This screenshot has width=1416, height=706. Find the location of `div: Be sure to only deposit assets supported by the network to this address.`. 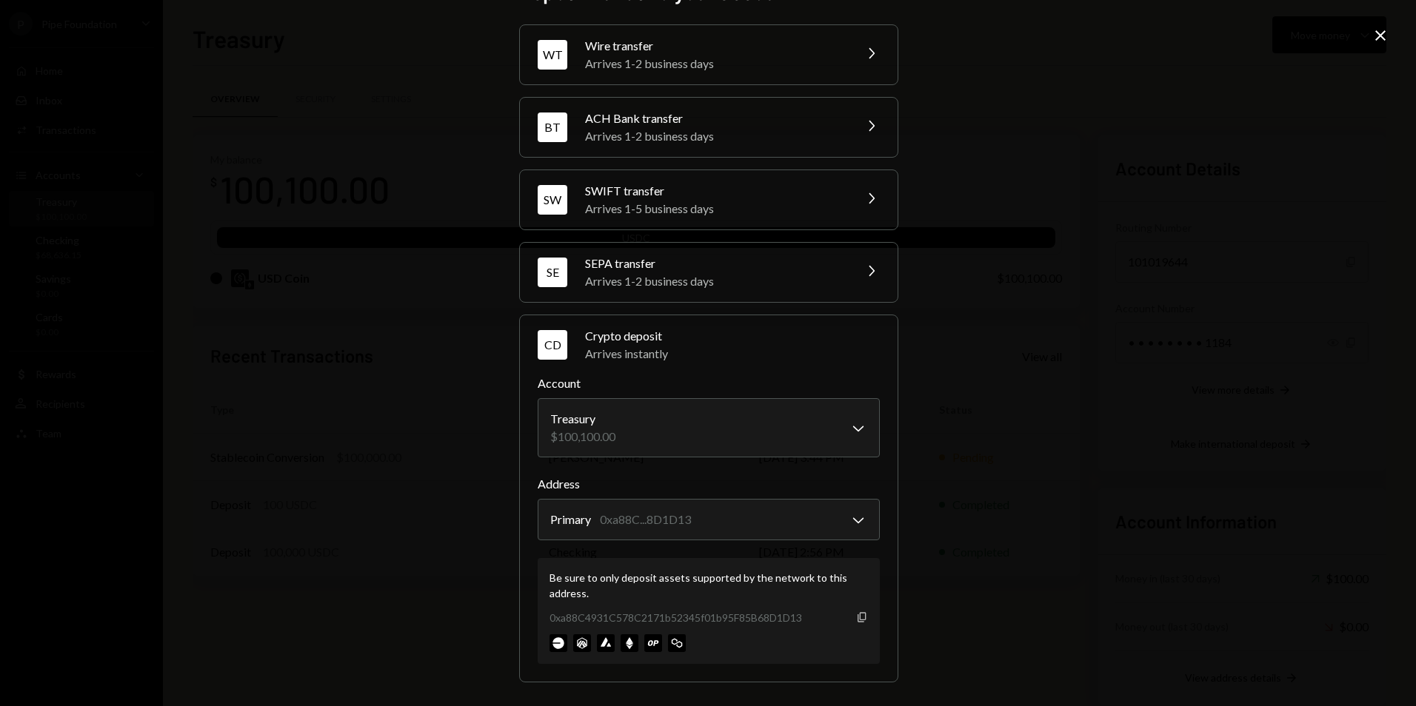

div: Be sure to only deposit assets supported by the network to this address. is located at coordinates (709, 586).